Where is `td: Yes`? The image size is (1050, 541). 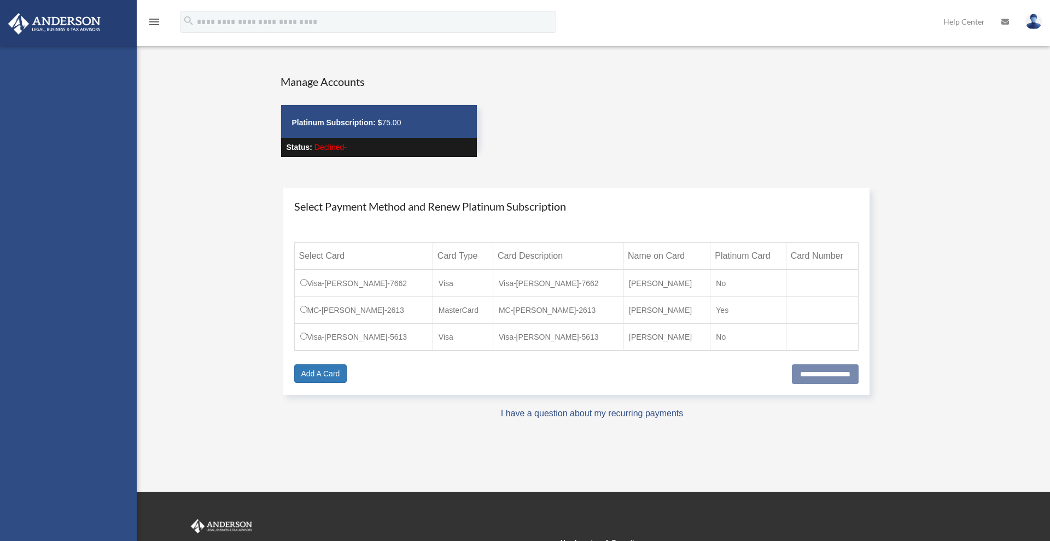
td: Yes is located at coordinates (748, 310).